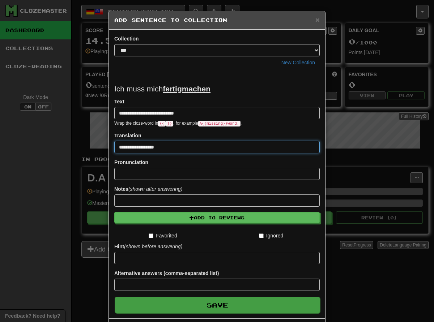 The width and height of the screenshot is (434, 322). What do you see at coordinates (163, 236) in the screenshot?
I see `label: Favorited` at bounding box center [163, 236].